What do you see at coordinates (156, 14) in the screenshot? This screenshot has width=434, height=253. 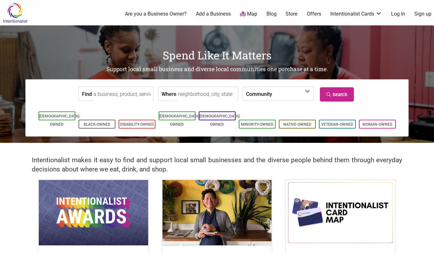 I see `a: Are you a Business Owner?` at bounding box center [156, 14].